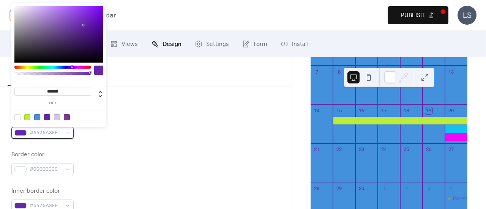  Describe the element at coordinates (67, 117) in the screenshot. I see `div: rgb(126, 55, 148)` at that location.